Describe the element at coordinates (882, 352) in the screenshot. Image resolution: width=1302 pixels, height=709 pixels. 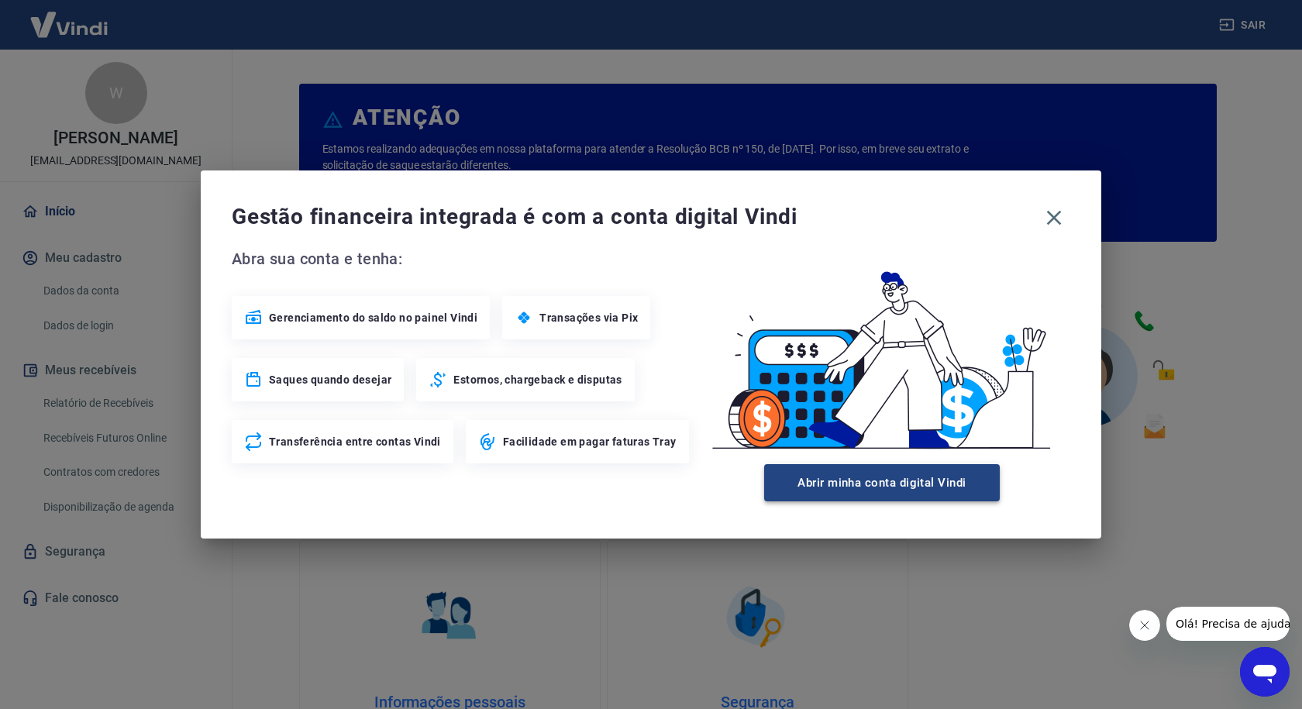
I see `img: Good Billing` at that location.